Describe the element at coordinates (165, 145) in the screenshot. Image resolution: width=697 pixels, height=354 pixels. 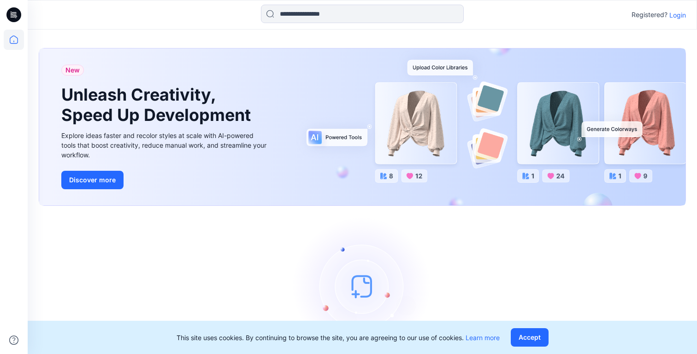
I see `div: Explore ideas faster and recolor styles at scale with AI-powered tools that boost creativity, red...` at that location.